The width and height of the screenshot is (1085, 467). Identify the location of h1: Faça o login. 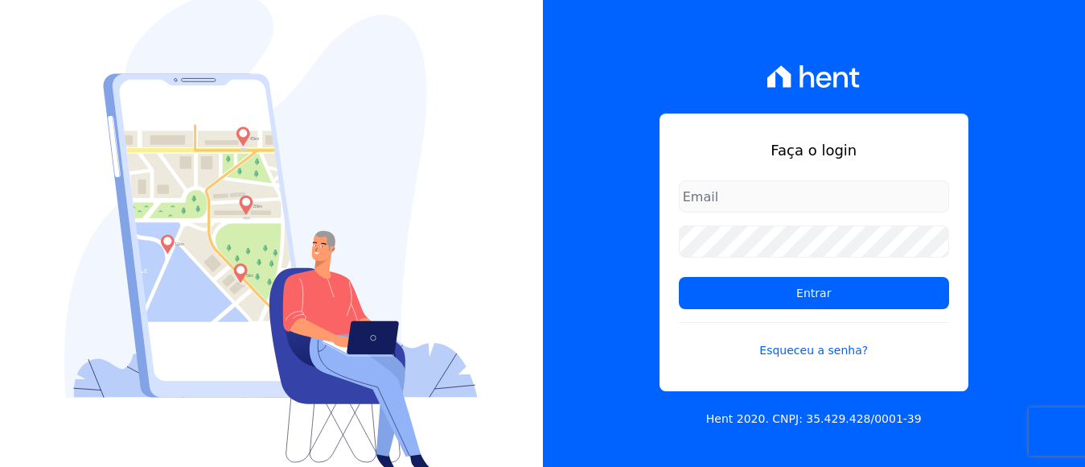
(814, 150).